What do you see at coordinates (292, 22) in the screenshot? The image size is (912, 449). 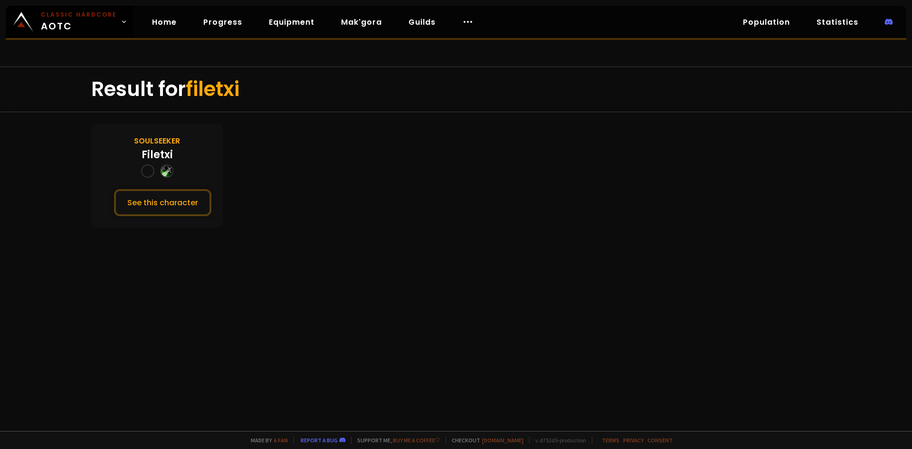 I see `a: Equipment` at bounding box center [292, 22].